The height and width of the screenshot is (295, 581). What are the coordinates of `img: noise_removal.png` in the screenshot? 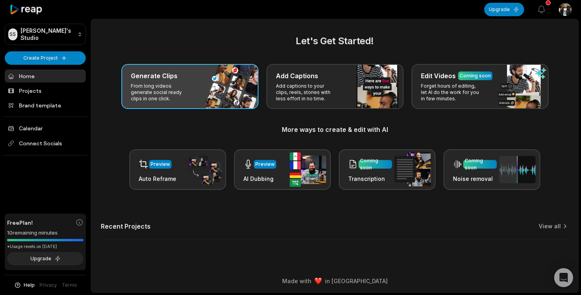 It's located at (517, 170).